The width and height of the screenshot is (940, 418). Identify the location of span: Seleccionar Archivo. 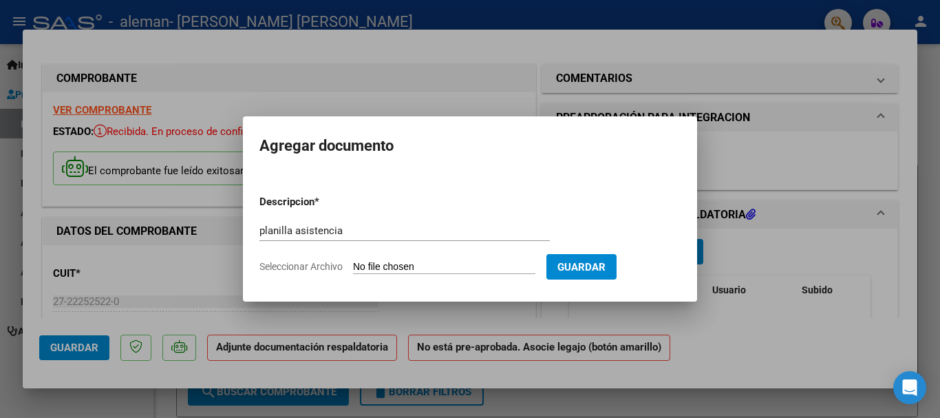
(301, 266).